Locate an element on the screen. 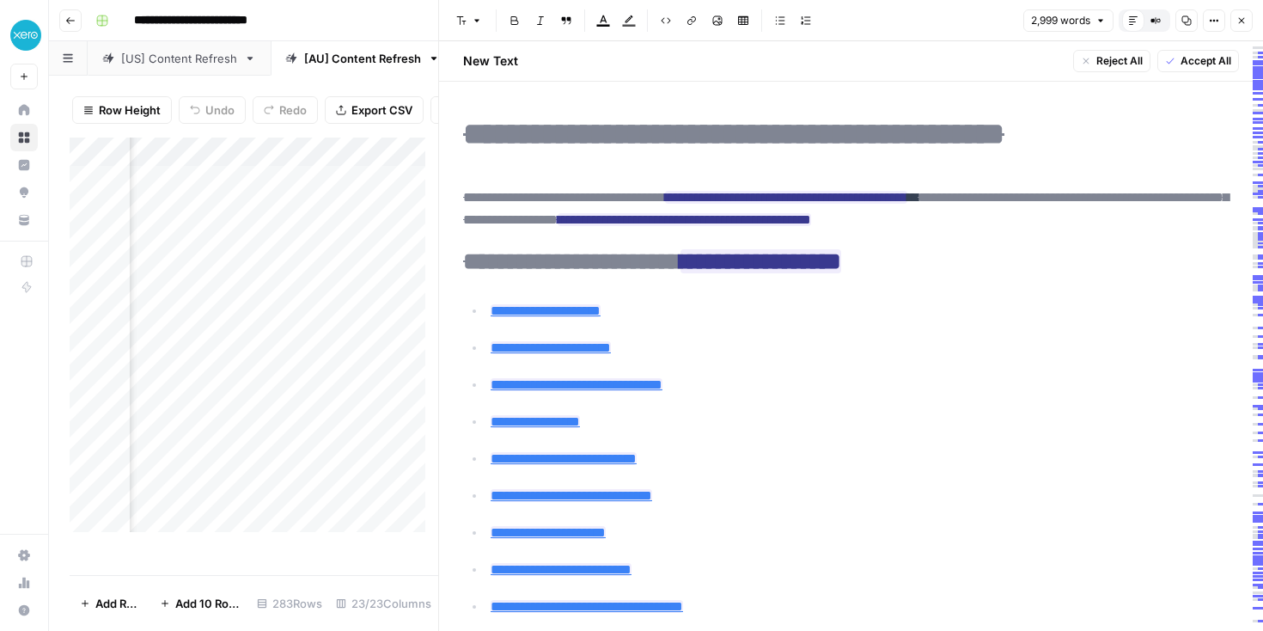 This screenshot has width=1263, height=631. a: Insights is located at coordinates (24, 165).